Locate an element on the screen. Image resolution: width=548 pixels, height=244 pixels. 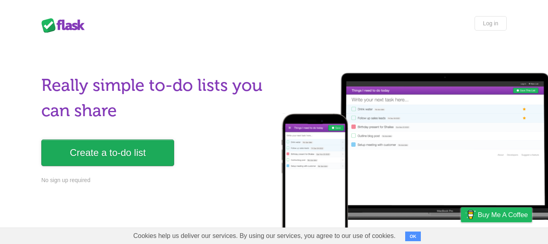
span: Cookies help us deliver our services. By using our services, you agree to our use of cookies. is located at coordinates (264, 236).